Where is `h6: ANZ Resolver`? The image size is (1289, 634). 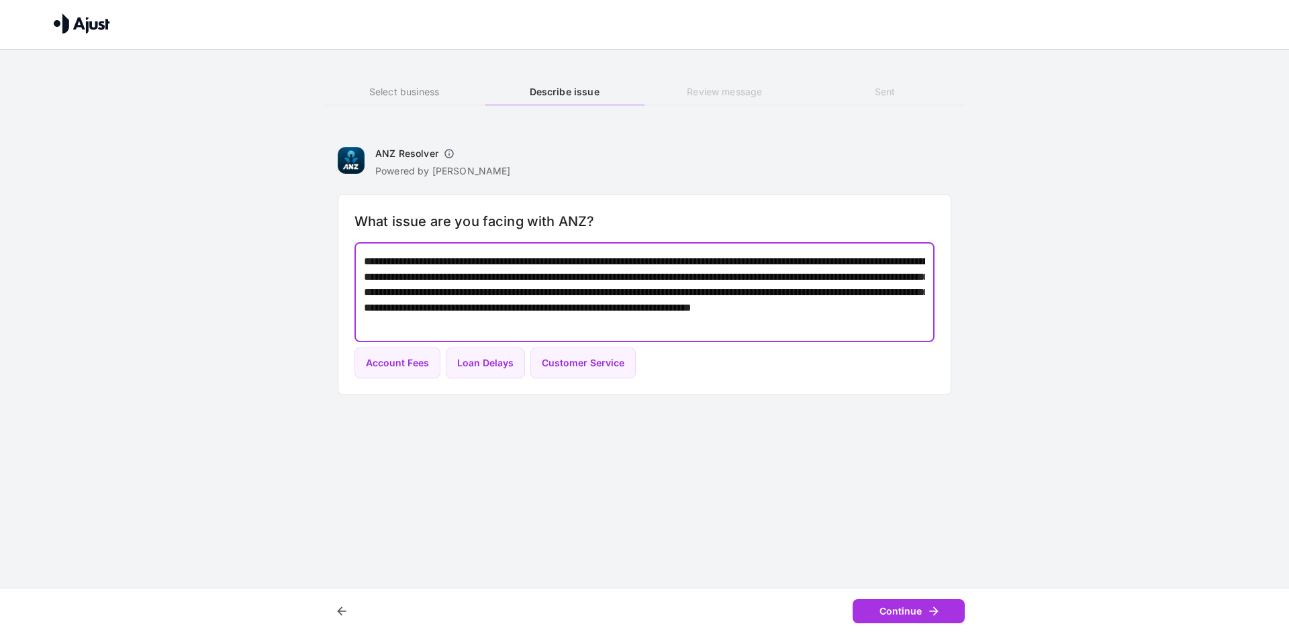
h6: ANZ Resolver is located at coordinates (407, 154).